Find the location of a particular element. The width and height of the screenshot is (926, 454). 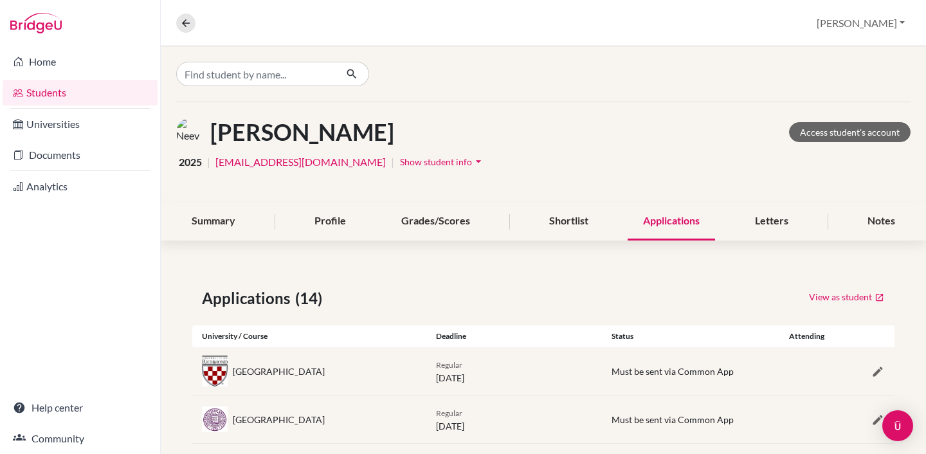

div: Attending is located at coordinates (806, 336).